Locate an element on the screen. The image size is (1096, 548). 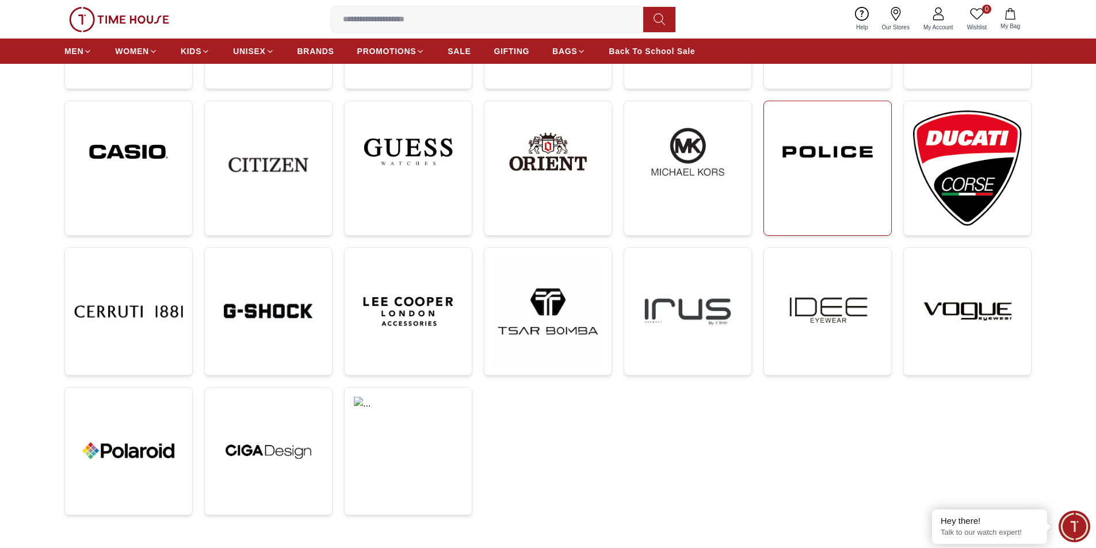
a: Our Stores is located at coordinates (896, 19).